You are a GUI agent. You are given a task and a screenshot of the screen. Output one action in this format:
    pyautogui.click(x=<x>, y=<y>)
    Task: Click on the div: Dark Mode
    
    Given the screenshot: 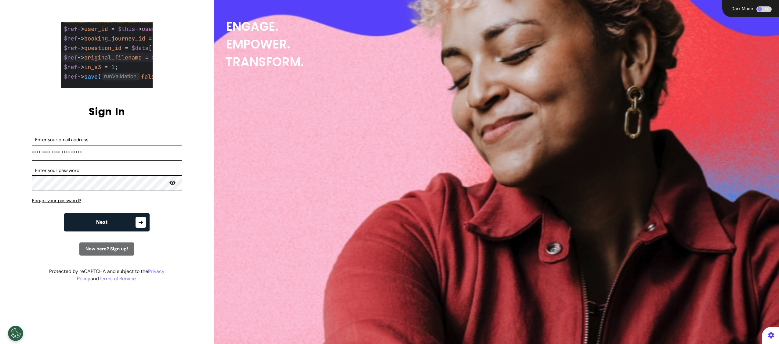 What is the action you would take?
    pyautogui.click(x=742, y=9)
    